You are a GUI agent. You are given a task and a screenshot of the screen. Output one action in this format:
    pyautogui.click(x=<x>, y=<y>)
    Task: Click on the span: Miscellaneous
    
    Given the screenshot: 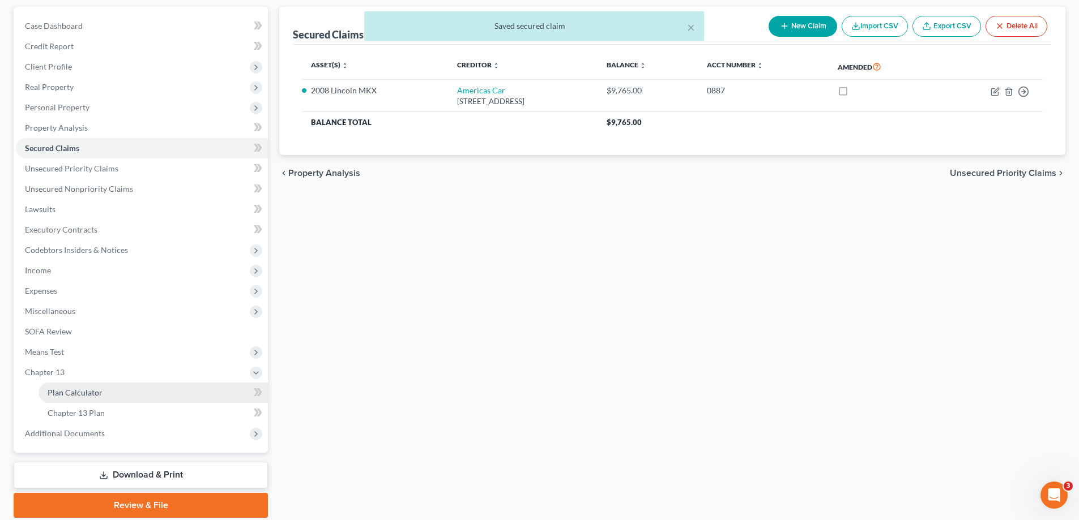 What is the action you would take?
    pyautogui.click(x=50, y=311)
    